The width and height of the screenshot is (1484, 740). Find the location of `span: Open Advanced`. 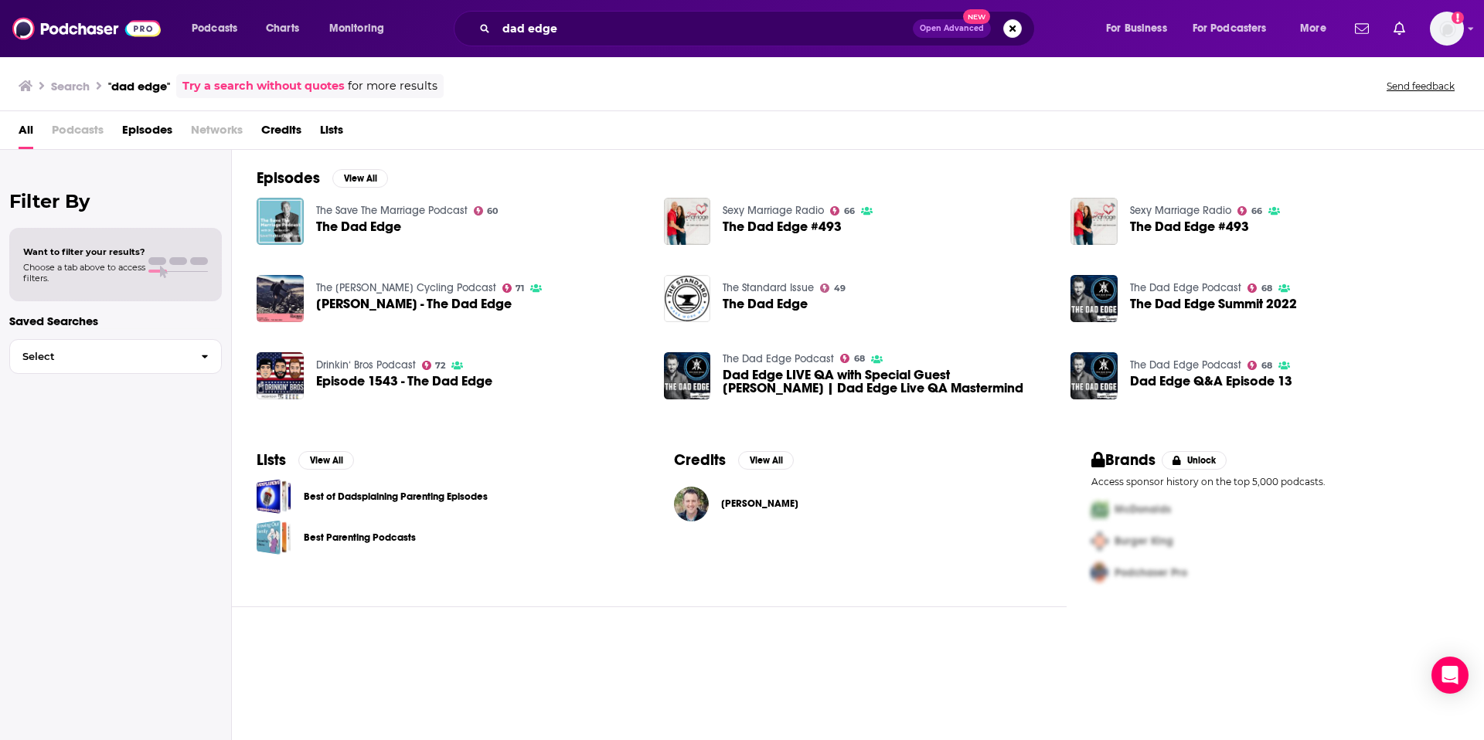

span: Open Advanced is located at coordinates (951, 29).